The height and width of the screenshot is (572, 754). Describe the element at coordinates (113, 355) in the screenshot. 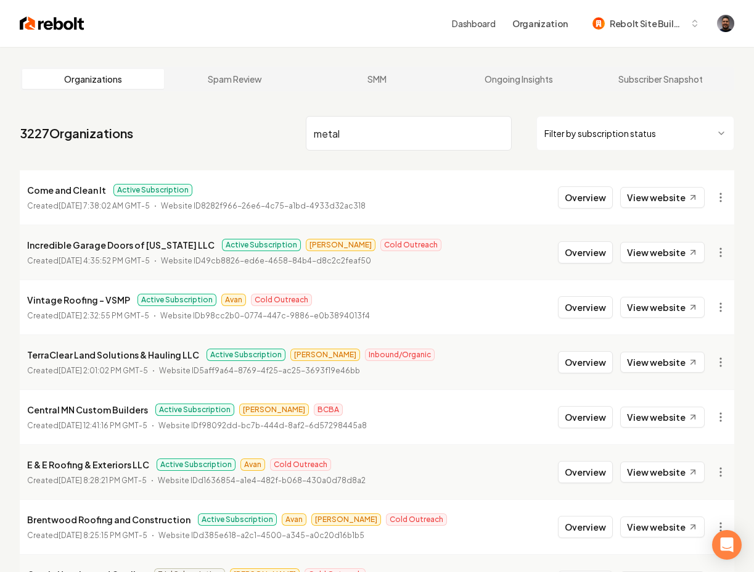

I see `p: TerraClear Land Solutions & Hauling LLC` at that location.